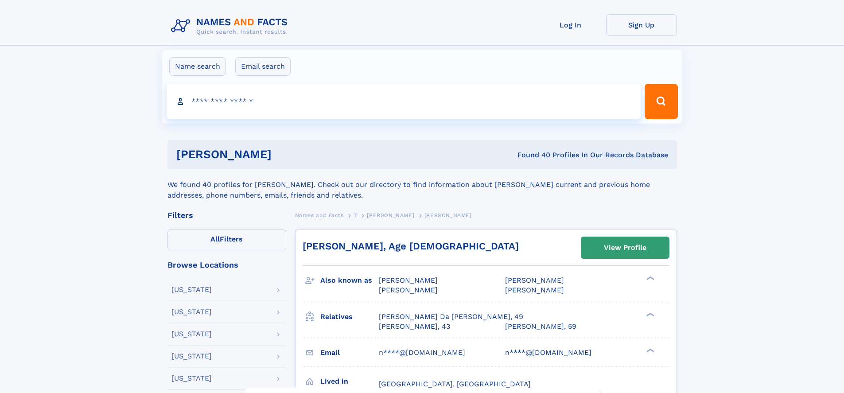 This screenshot has height=393, width=844. What do you see at coordinates (571, 25) in the screenshot?
I see `a: Log In` at bounding box center [571, 25].